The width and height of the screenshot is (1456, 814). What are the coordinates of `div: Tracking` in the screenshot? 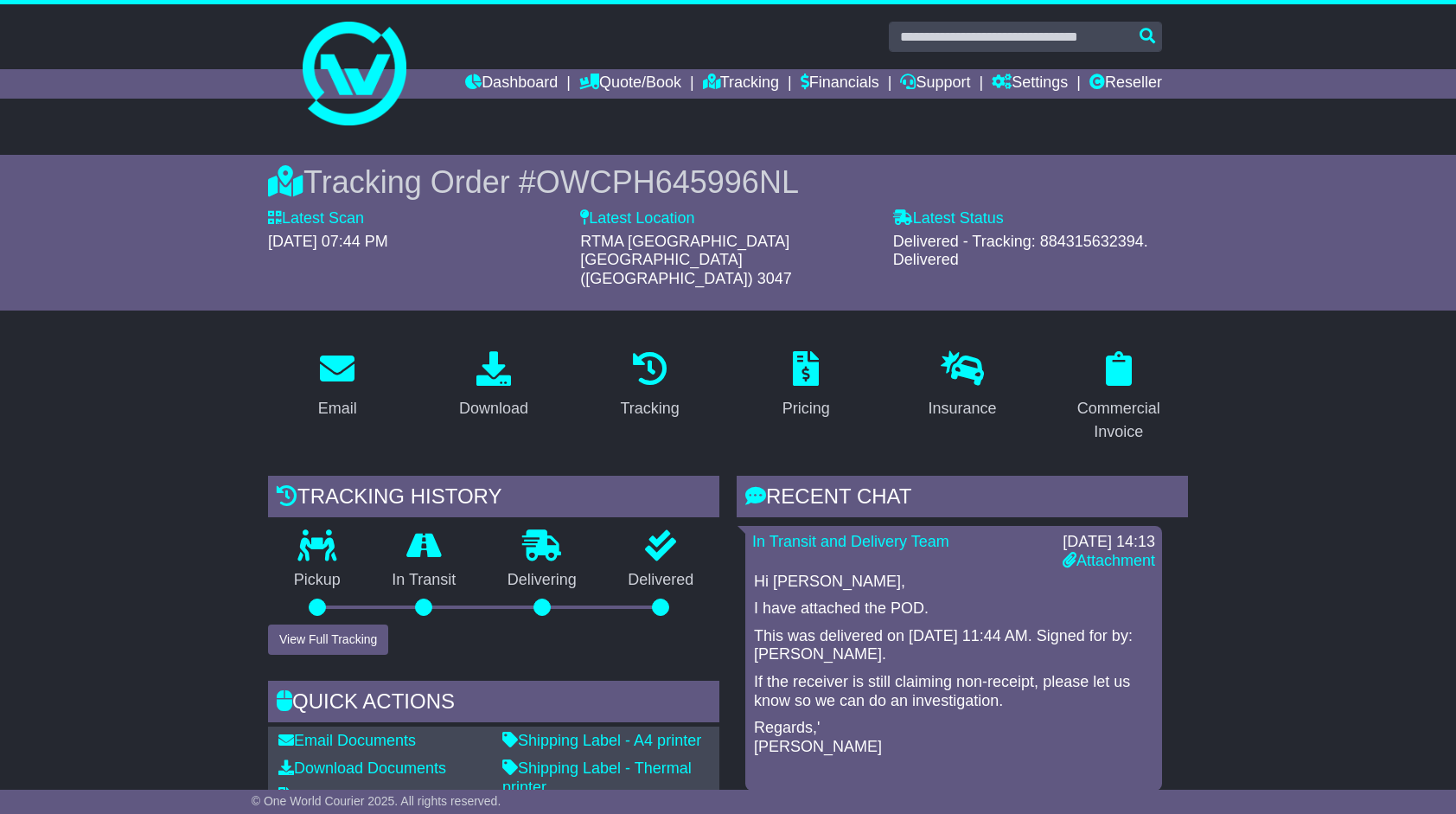 It's located at (650, 408).